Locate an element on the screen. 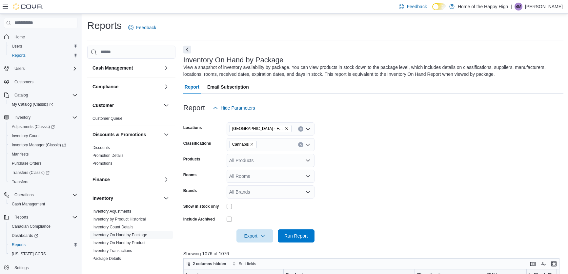  h3: Discounts & Promotions is located at coordinates (119, 134).